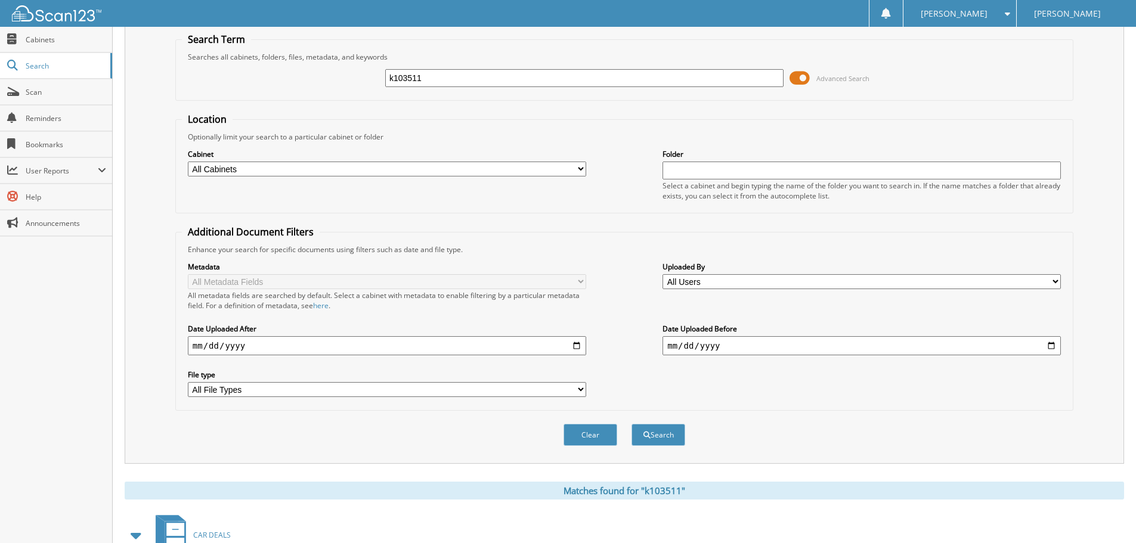 The image size is (1136, 543). What do you see at coordinates (61, 171) in the screenshot?
I see `span: User Reports` at bounding box center [61, 171].